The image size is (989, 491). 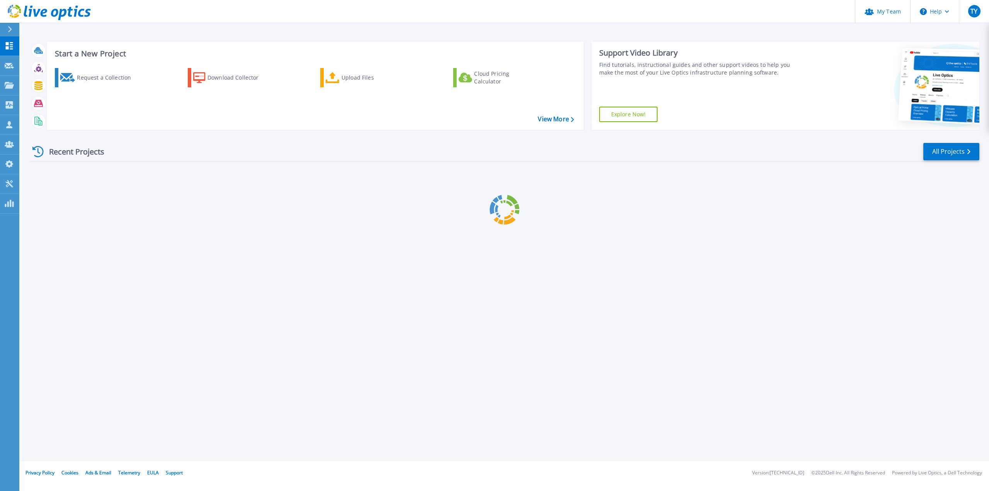 What do you see at coordinates (72, 151) in the screenshot?
I see `div: Recent Projects` at bounding box center [72, 151].